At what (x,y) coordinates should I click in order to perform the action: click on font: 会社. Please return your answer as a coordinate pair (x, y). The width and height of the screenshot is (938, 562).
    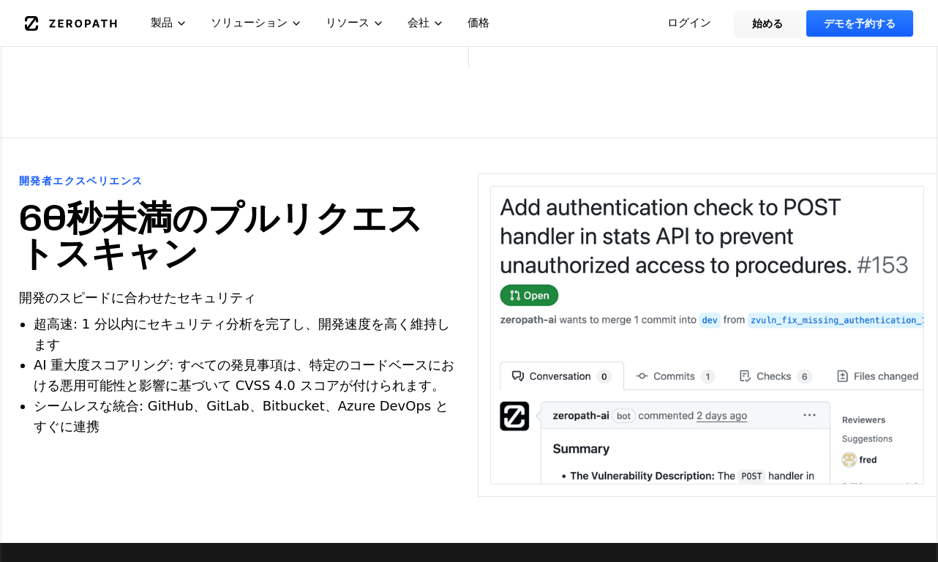
    Looking at the image, I should click on (419, 23).